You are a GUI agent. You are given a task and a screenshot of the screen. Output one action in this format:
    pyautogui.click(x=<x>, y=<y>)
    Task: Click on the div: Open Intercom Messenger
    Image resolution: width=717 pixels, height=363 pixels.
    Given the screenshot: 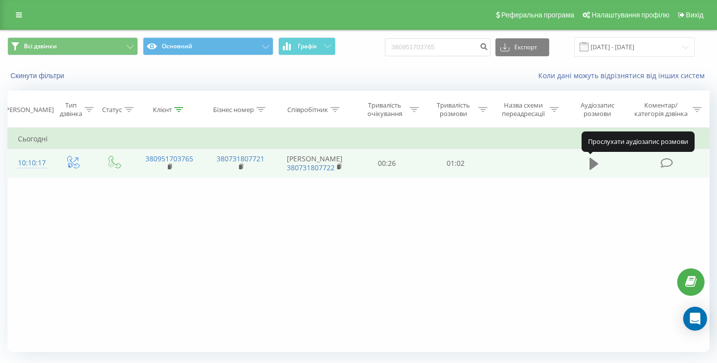 What is the action you would take?
    pyautogui.click(x=695, y=319)
    